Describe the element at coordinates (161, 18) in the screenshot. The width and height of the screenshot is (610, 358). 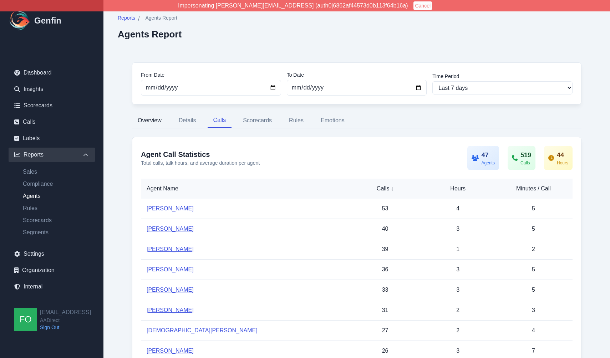
I see `span: Agents Report` at that location.